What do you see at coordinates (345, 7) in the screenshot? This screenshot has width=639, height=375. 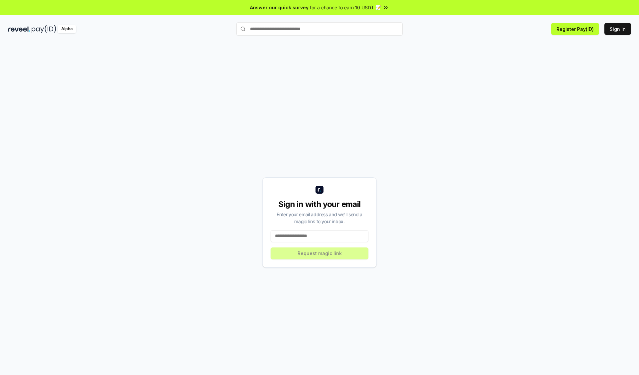 I see `span: for a chance to earn 10 USDT 📝` at bounding box center [345, 7].